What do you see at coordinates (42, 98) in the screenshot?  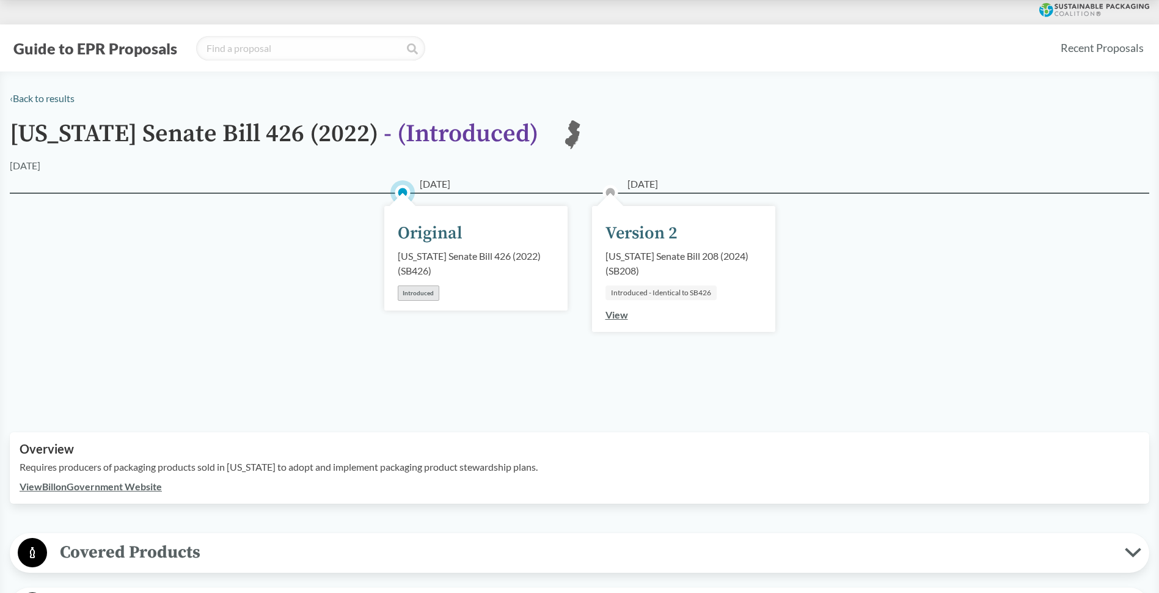 I see `a: ‹Back to results` at bounding box center [42, 98].